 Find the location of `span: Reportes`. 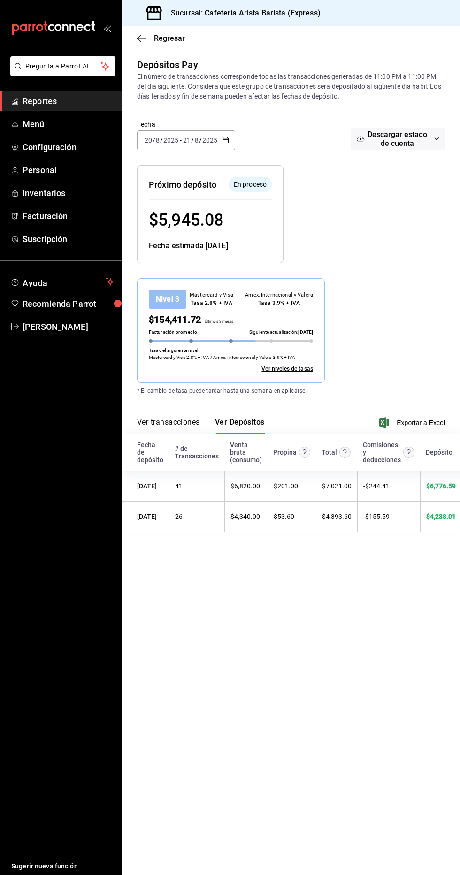

span: Reportes is located at coordinates (68, 101).